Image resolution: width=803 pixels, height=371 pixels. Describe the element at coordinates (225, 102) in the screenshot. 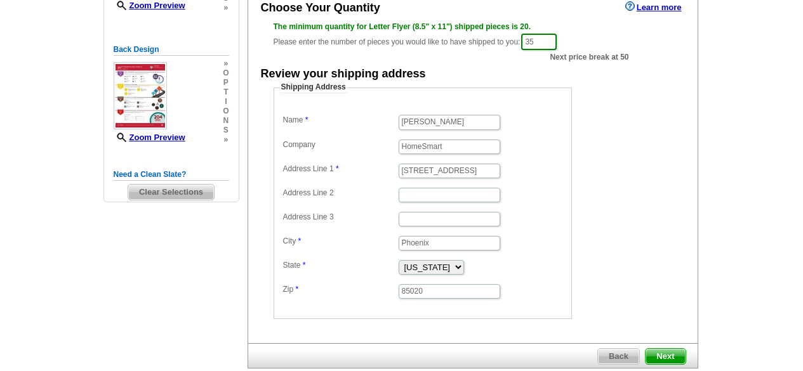

I see `span: i` at that location.